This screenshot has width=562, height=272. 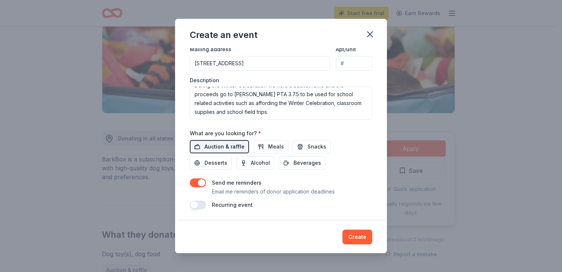 What do you see at coordinates (219, 146) in the screenshot?
I see `button: Auction & raffle` at bounding box center [219, 146].